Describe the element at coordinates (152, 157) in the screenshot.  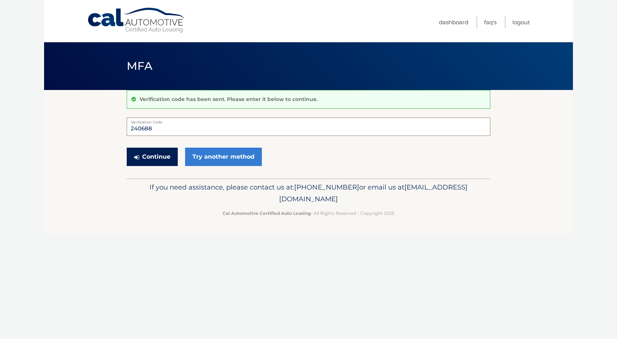
I see `button: Continue` at that location.